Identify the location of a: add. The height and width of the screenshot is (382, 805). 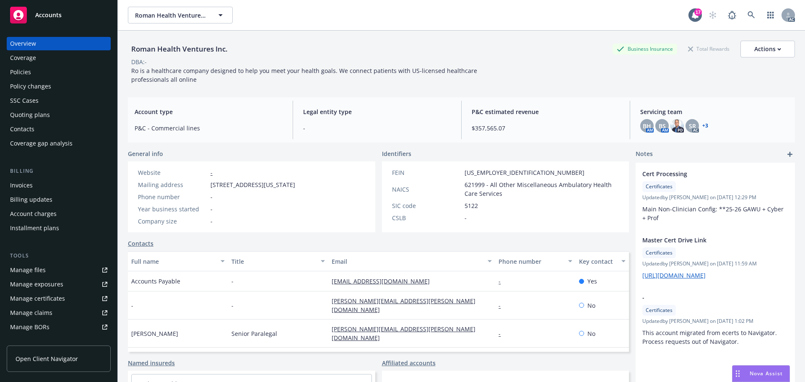
(790, 154).